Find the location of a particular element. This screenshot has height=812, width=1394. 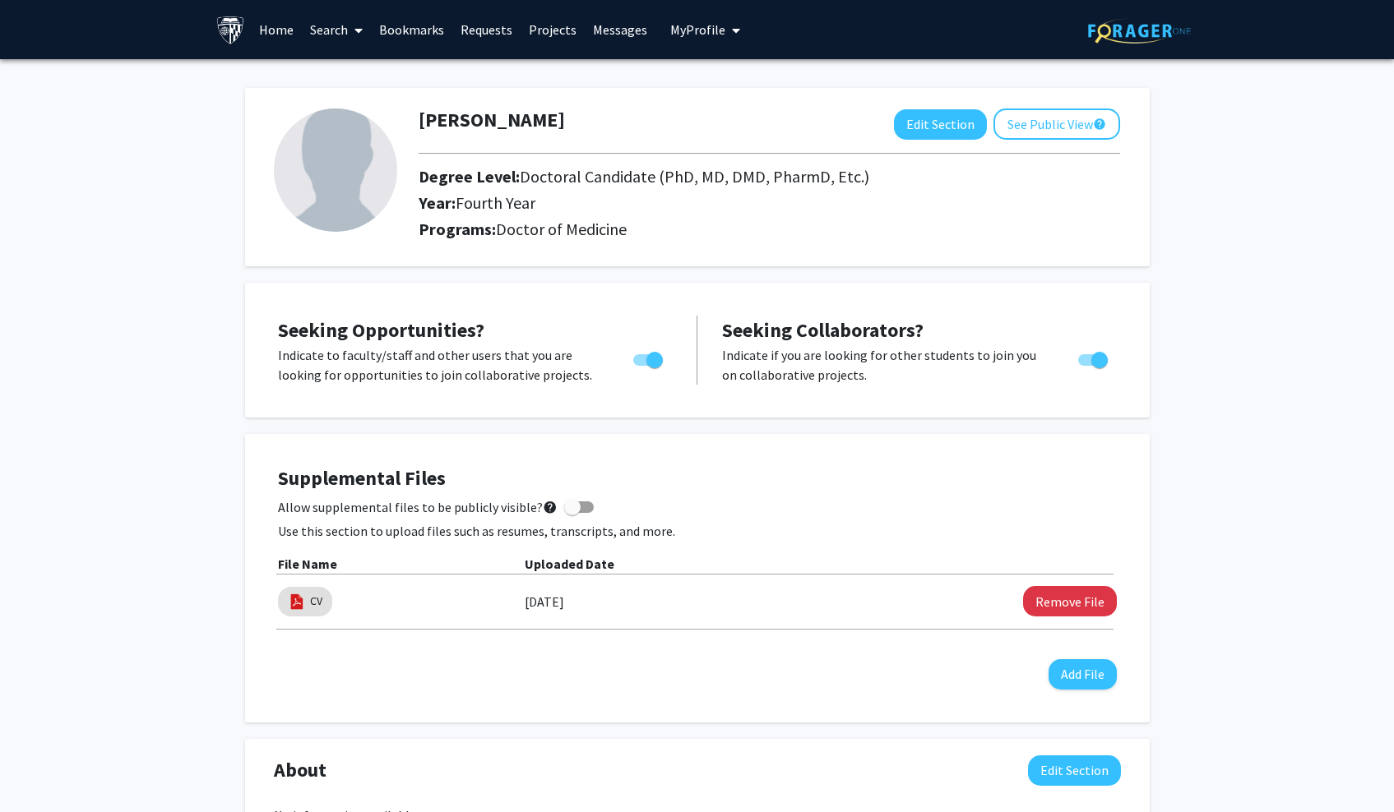

button: Add File is located at coordinates (1082, 674).